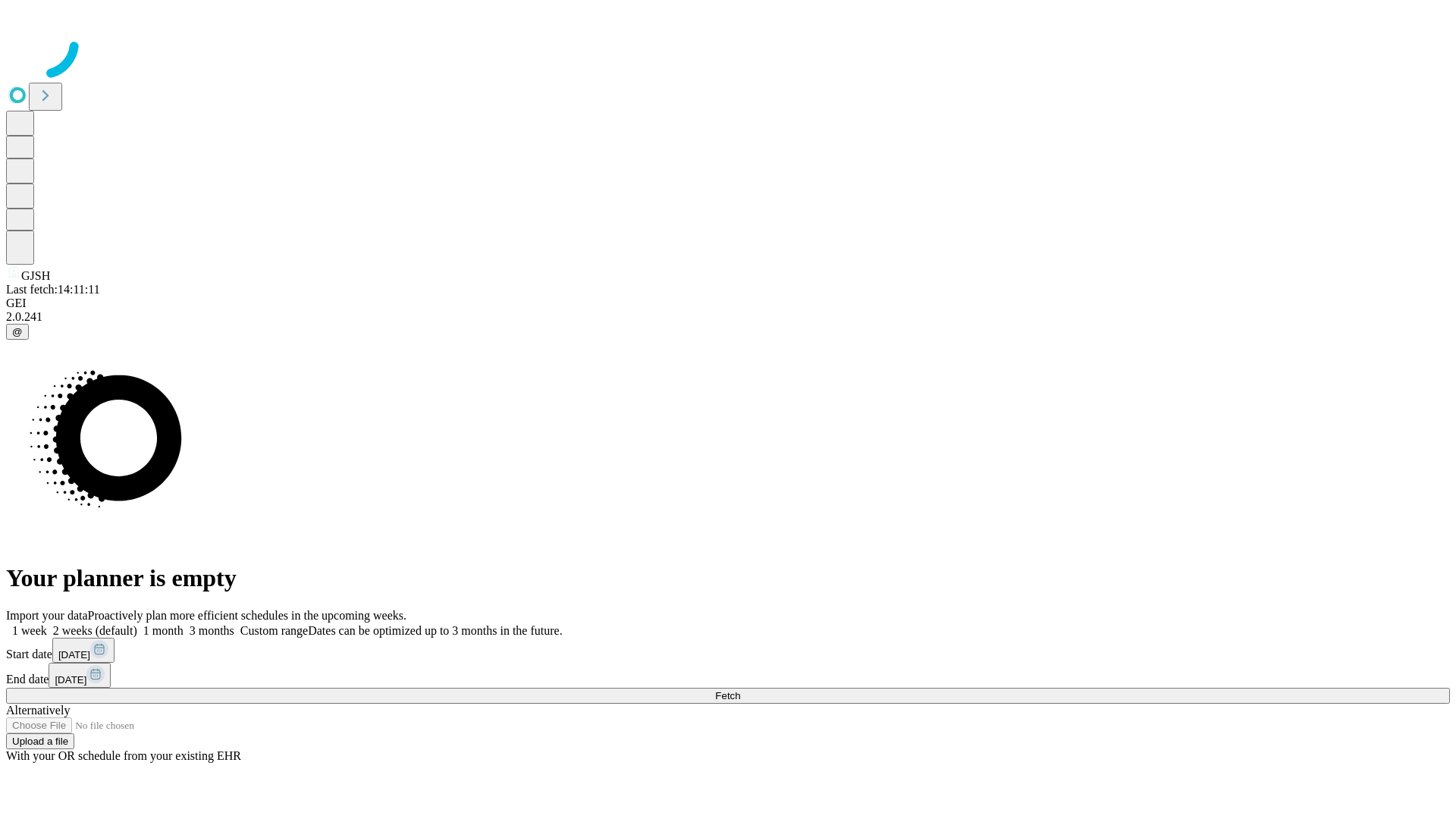 This screenshot has width=1456, height=819. What do you see at coordinates (36, 275) in the screenshot?
I see `span: GJSH` at bounding box center [36, 275].